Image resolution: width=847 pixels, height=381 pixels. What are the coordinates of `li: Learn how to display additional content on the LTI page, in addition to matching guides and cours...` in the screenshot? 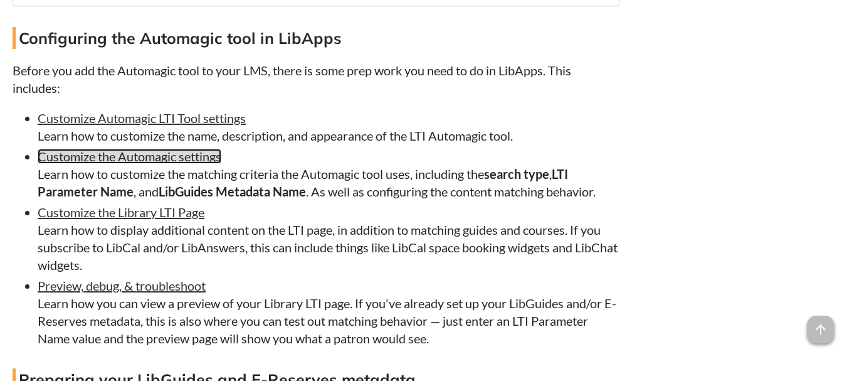 It's located at (329, 238).